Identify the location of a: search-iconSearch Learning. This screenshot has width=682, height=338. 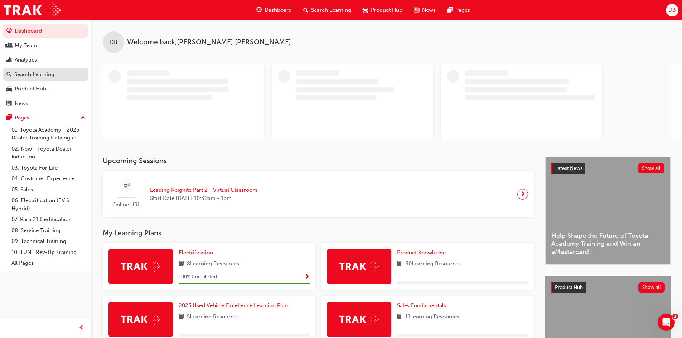
(327, 10).